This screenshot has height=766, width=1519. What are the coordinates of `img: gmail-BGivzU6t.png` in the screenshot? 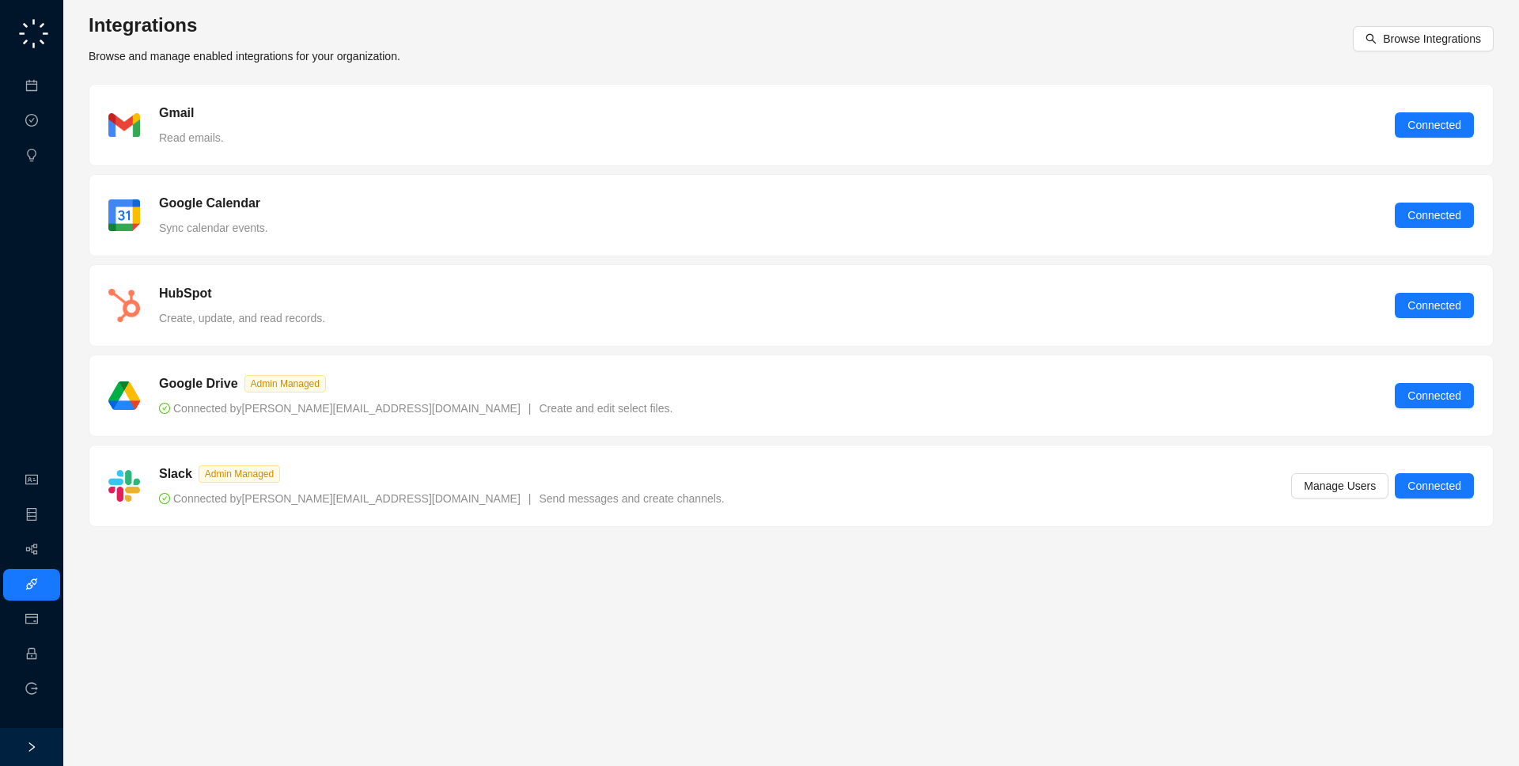 It's located at (124, 125).